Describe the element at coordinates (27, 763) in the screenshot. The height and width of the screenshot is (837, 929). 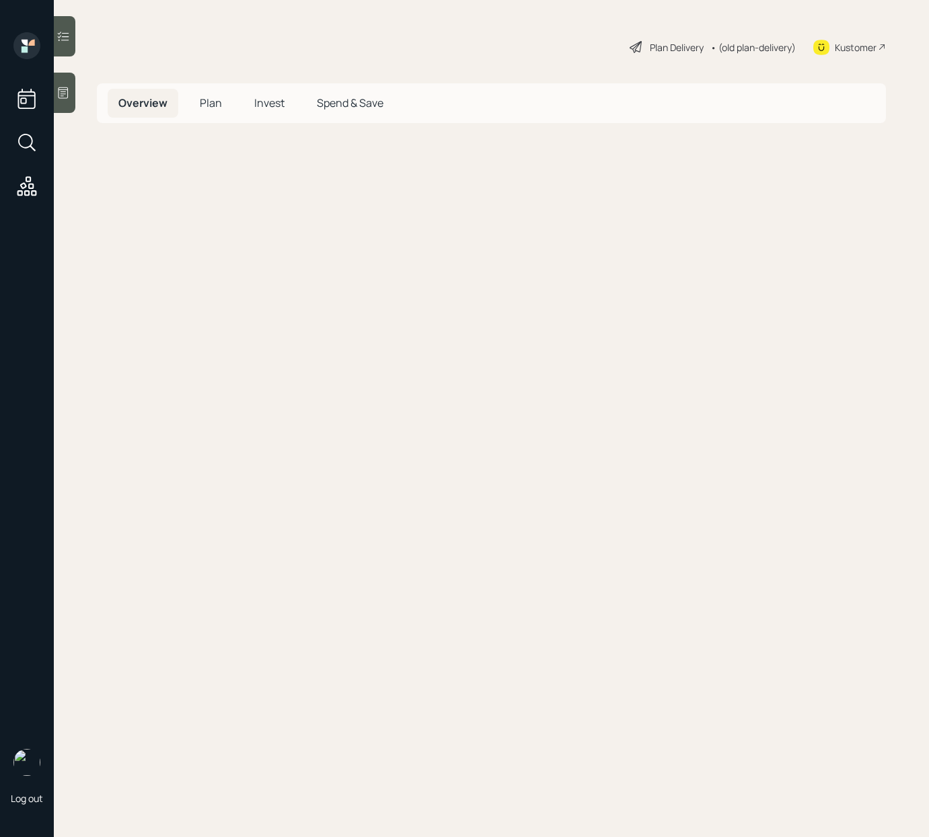
I see `img: retirable_logo.png` at that location.